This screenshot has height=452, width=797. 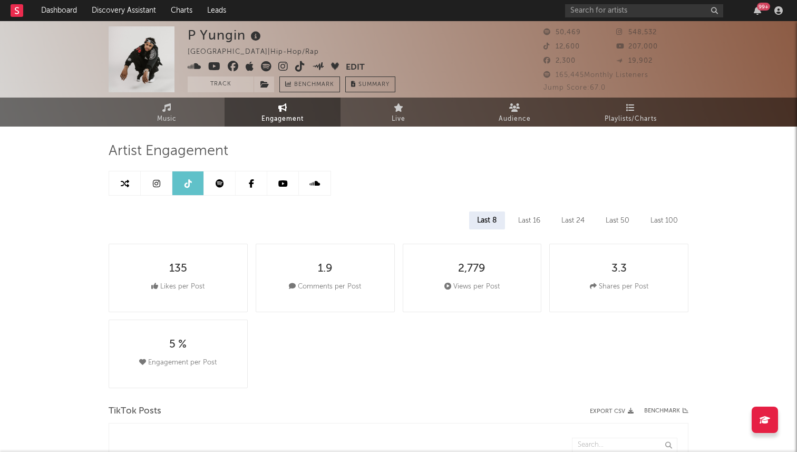 I want to click on span: Playlists/Charts, so click(x=631, y=119).